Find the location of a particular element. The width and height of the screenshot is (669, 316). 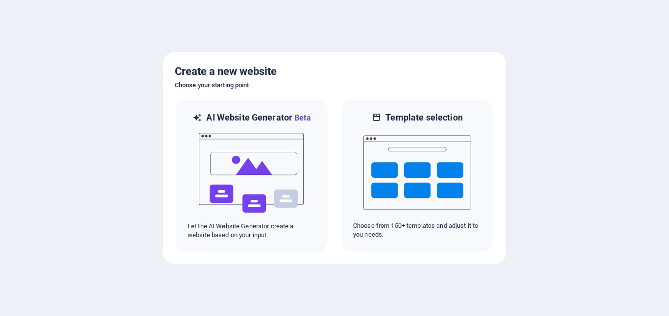

p: Choose from 150+ templates and adjust it to you needs. is located at coordinates (417, 230).